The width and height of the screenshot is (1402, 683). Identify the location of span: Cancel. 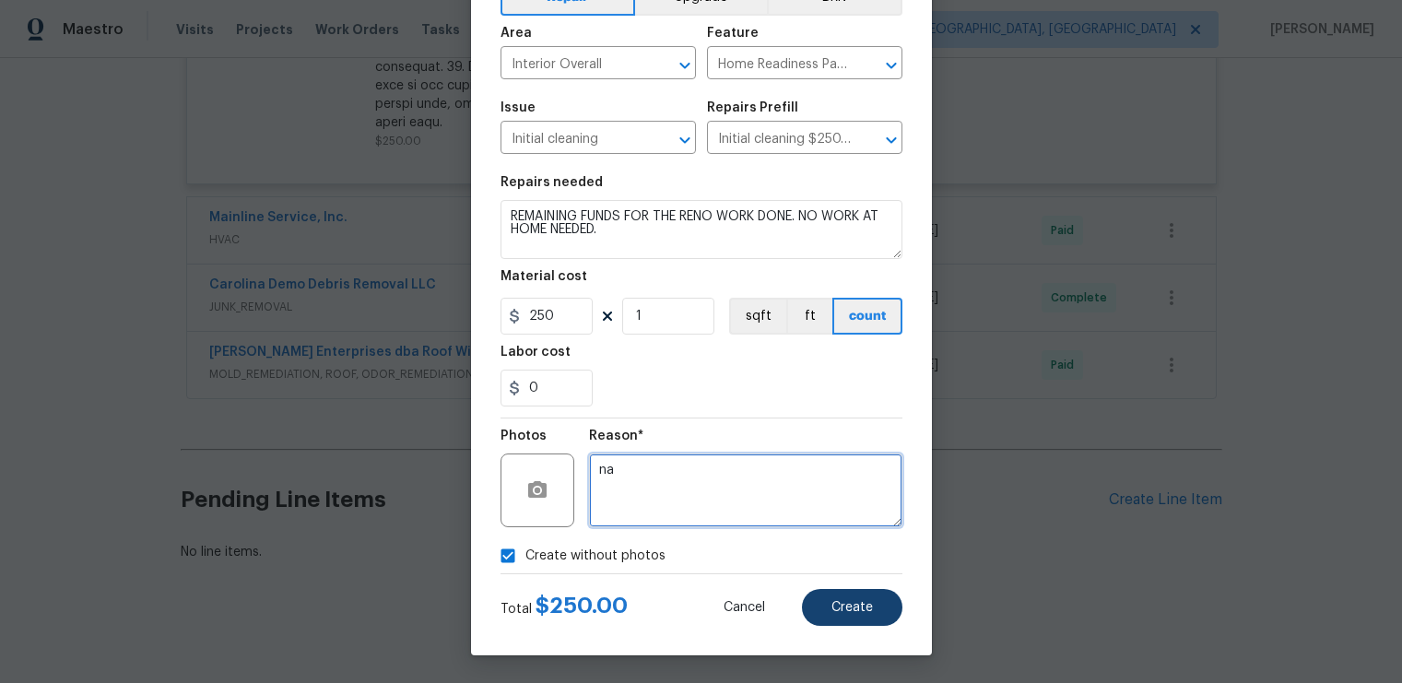
(744, 608).